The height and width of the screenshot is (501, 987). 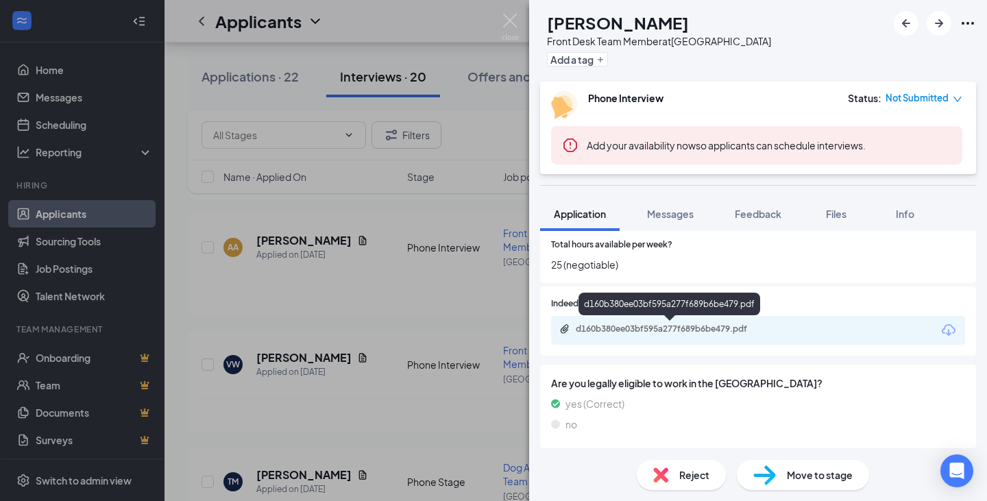 I want to click on b: Phone Interview, so click(x=626, y=98).